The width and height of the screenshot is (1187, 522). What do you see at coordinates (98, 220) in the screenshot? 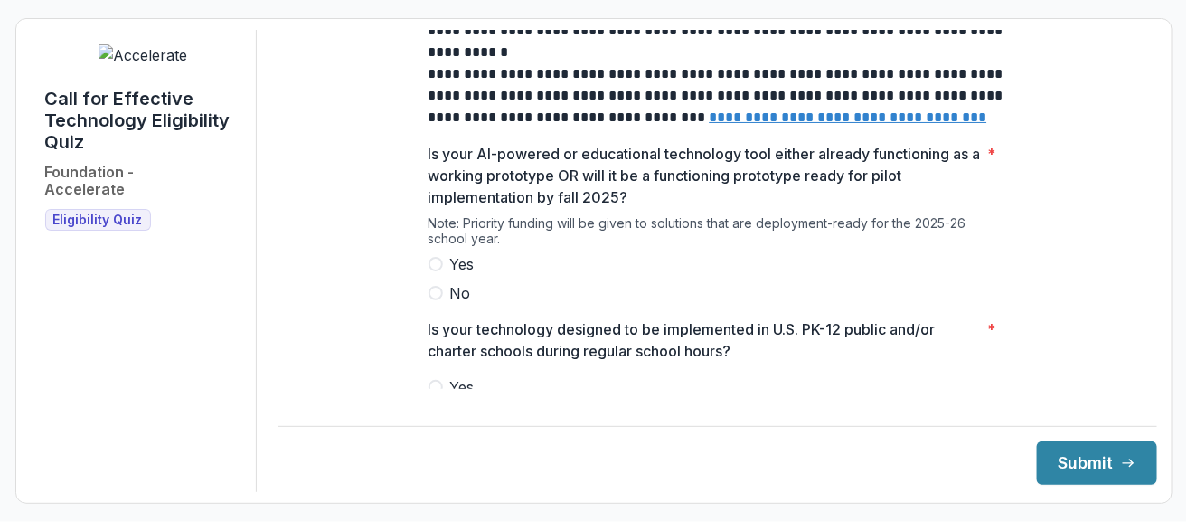
I see `span: Eligibility Quiz` at bounding box center [98, 220].